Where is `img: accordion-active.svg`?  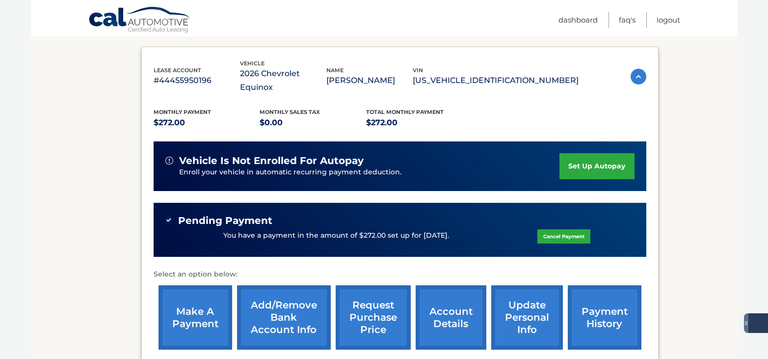
img: accordion-active.svg is located at coordinates (638, 77).